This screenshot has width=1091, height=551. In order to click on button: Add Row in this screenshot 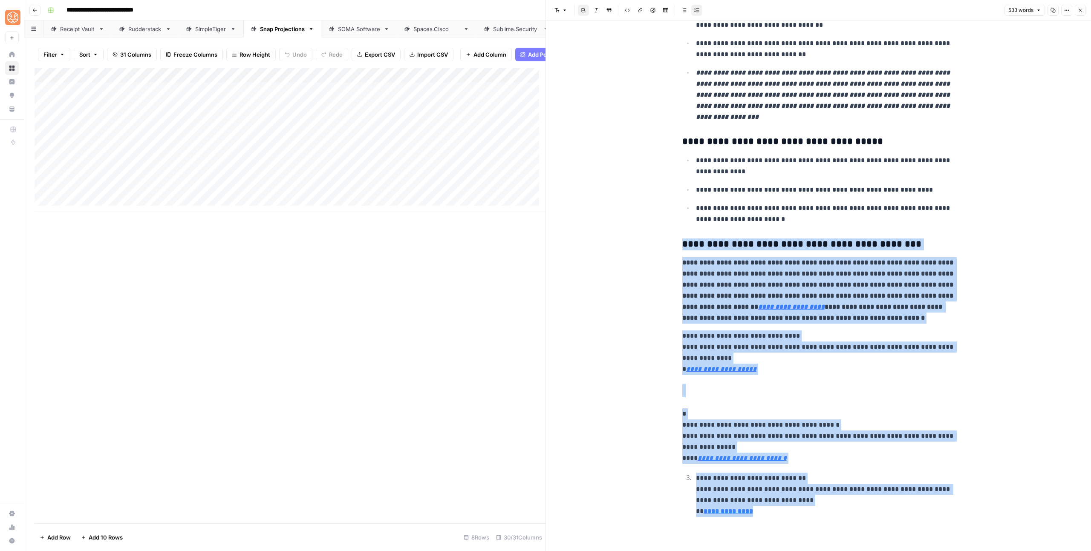, I will do `click(55, 538)`.